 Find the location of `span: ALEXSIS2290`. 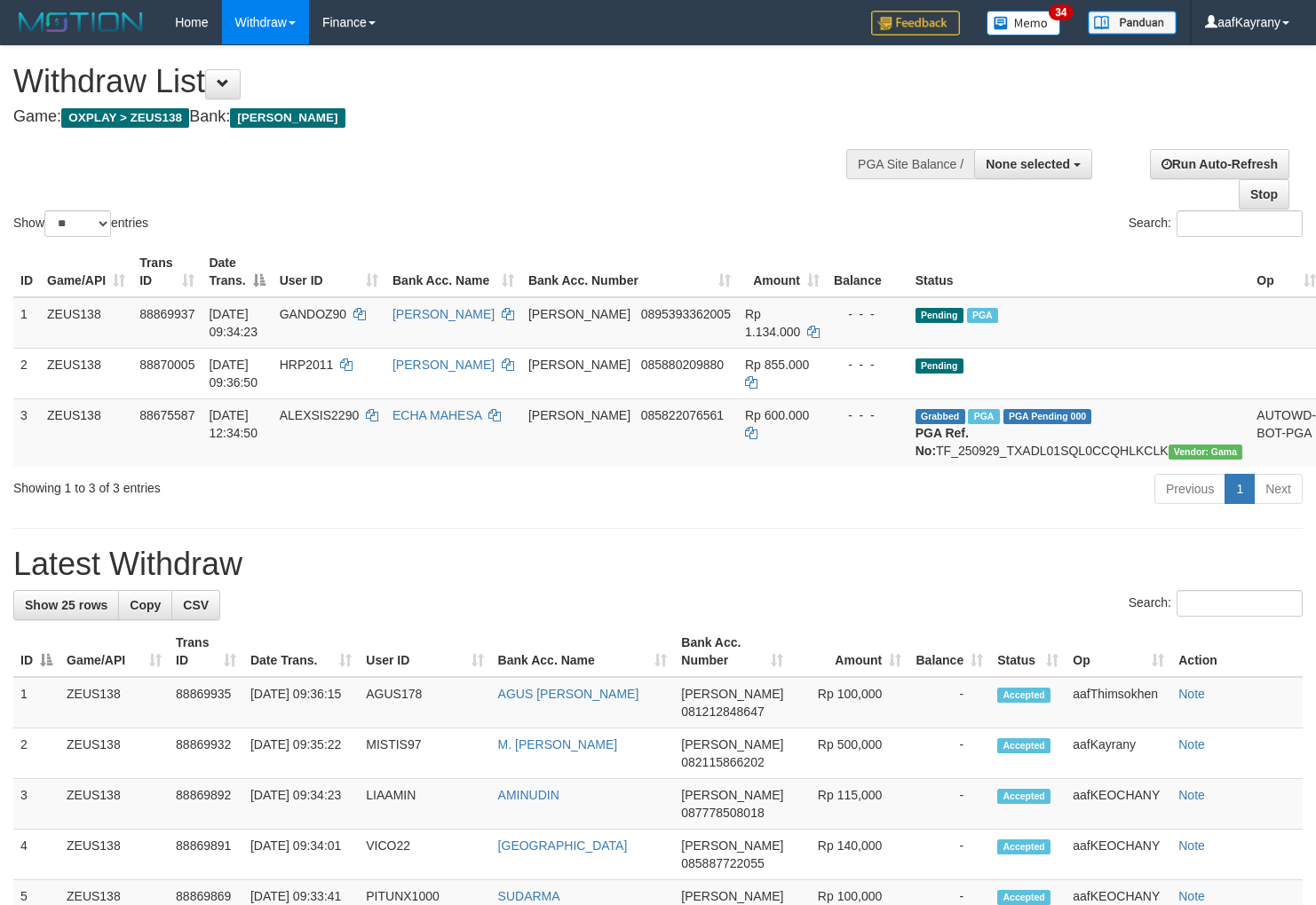

span: ALEXSIS2290 is located at coordinates (319, 415).